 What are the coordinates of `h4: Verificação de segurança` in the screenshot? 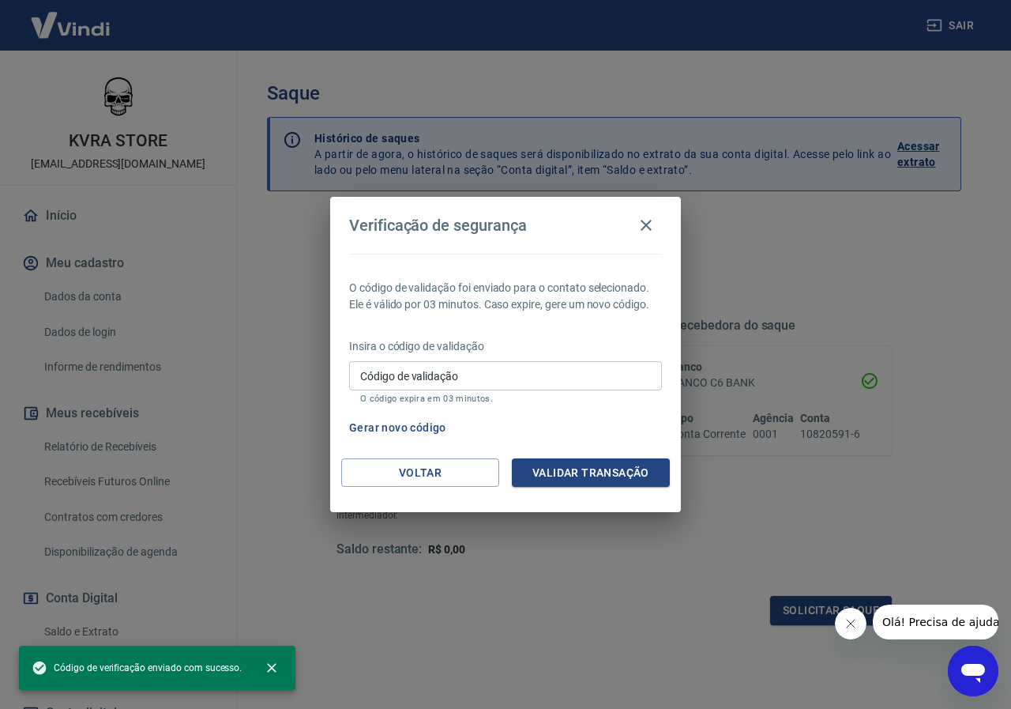 It's located at (438, 225).